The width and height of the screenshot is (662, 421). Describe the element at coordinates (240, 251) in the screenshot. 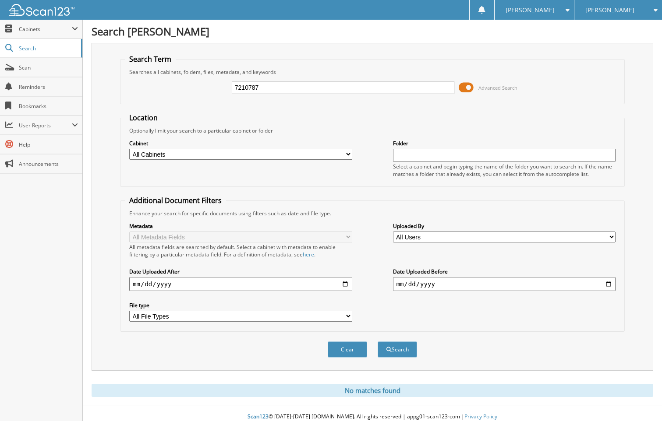

I see `div: All metadata fields are searched by default. Select a cabinet with metadata to enable filtering b...` at that location.